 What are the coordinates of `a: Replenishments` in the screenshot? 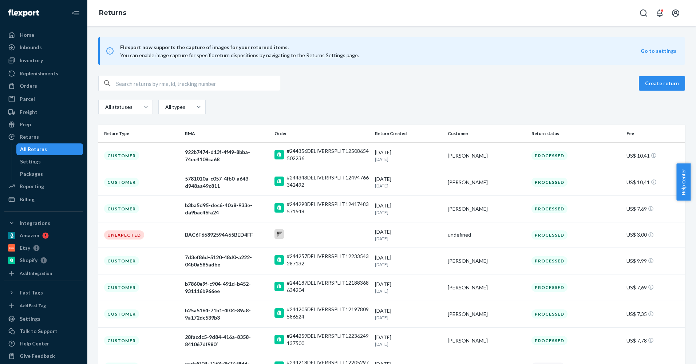 It's located at (44, 74).